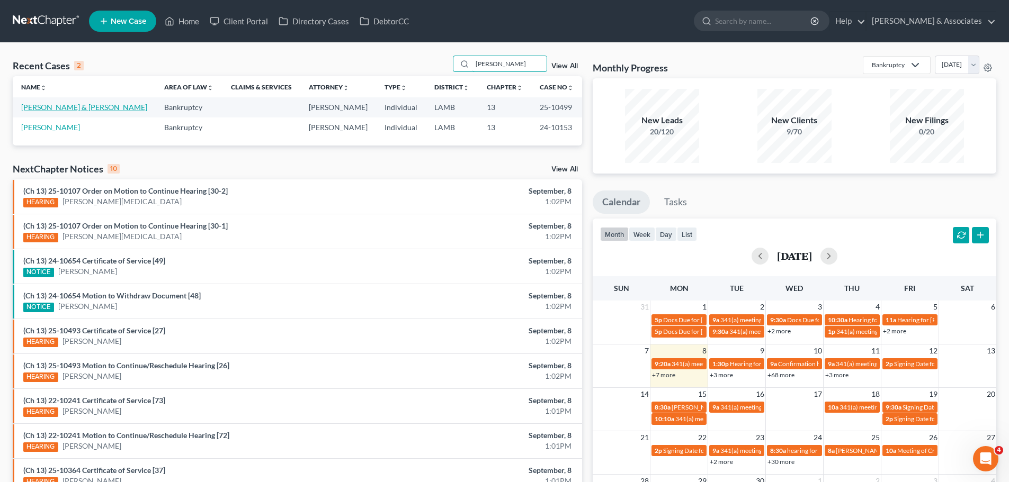 The image size is (1009, 482). Describe the element at coordinates (818, 395) in the screenshot. I see `span: 17` at that location.